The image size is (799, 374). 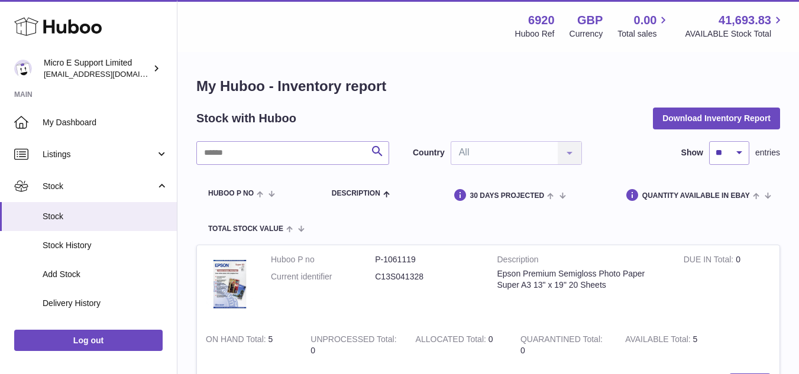 I want to click on img: product image, so click(x=229, y=284).